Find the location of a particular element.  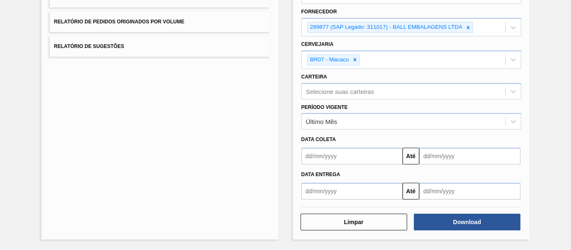

div: 289877 (SAP Legado: 311017) - BALL EMBALAGENS LTDA is located at coordinates (385, 27).